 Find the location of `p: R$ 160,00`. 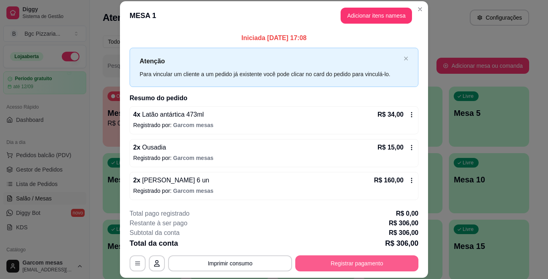

p: R$ 160,00 is located at coordinates (389, 181).